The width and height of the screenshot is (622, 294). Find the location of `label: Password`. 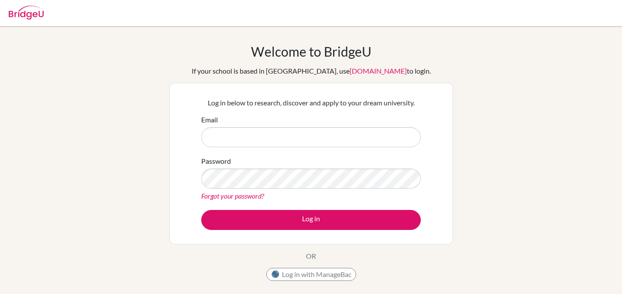

label: Password is located at coordinates (216, 161).